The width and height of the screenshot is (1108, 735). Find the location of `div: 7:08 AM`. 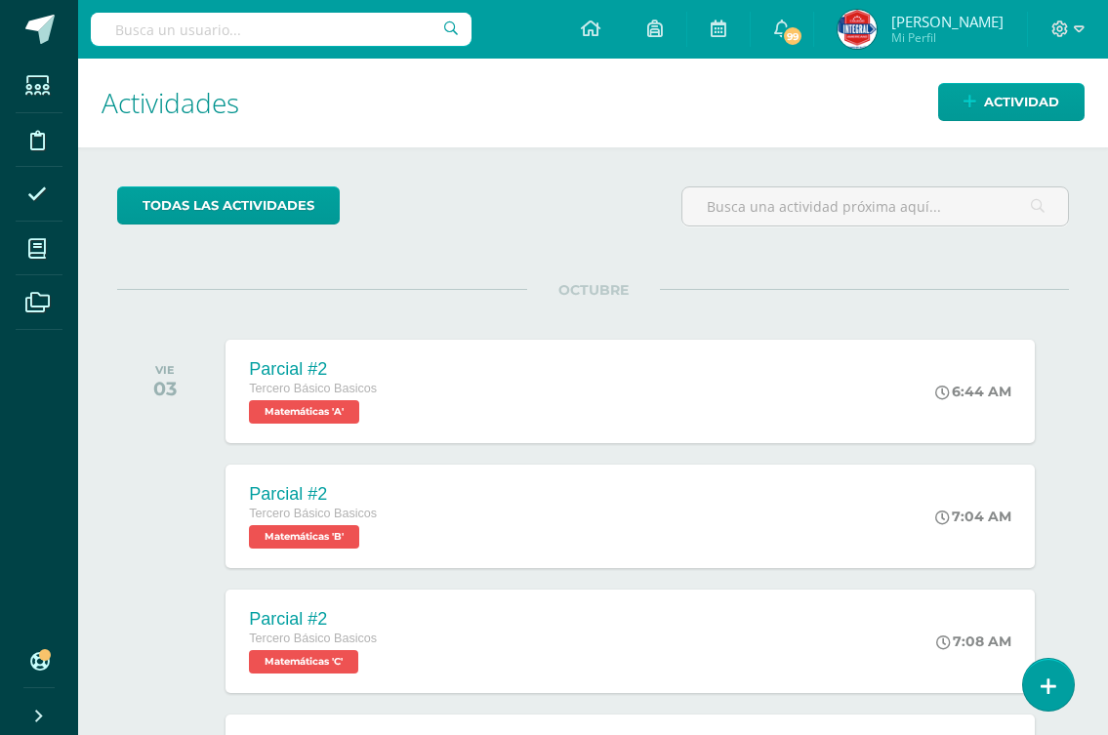

div: 7:08 AM is located at coordinates (973, 641).